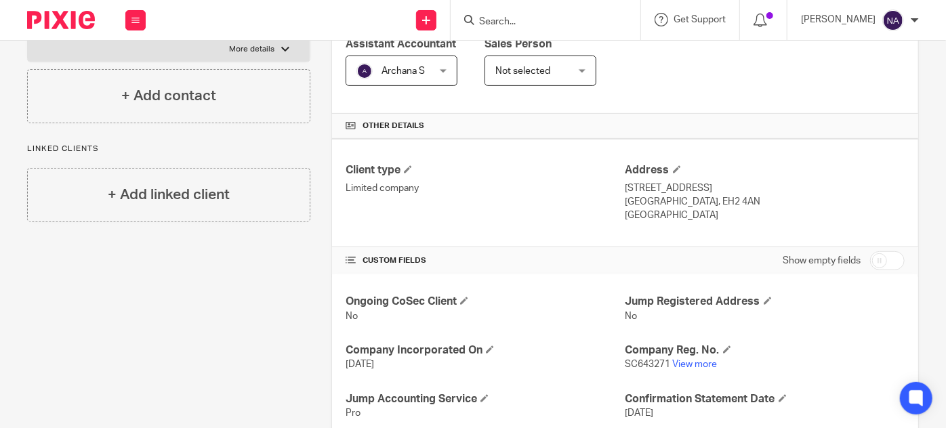 The width and height of the screenshot is (946, 428). What do you see at coordinates (401, 44) in the screenshot?
I see `span: Assistant Accountant` at bounding box center [401, 44].